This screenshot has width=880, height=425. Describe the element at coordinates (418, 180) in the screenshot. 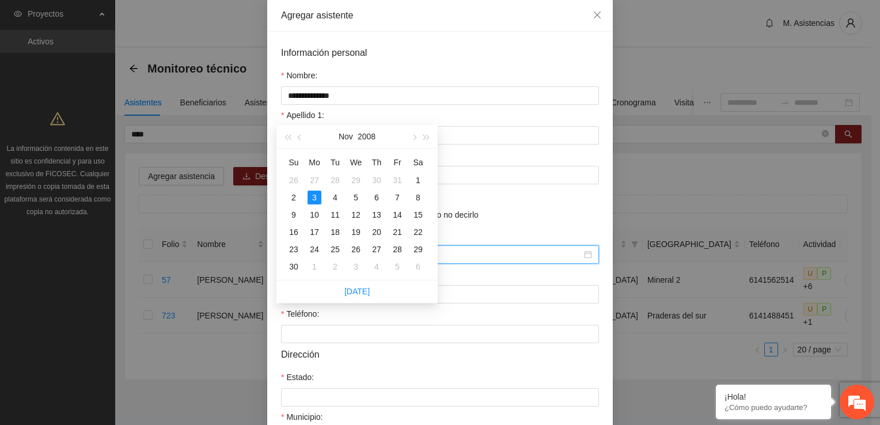

I see `td: 2008-11-01` at that location.